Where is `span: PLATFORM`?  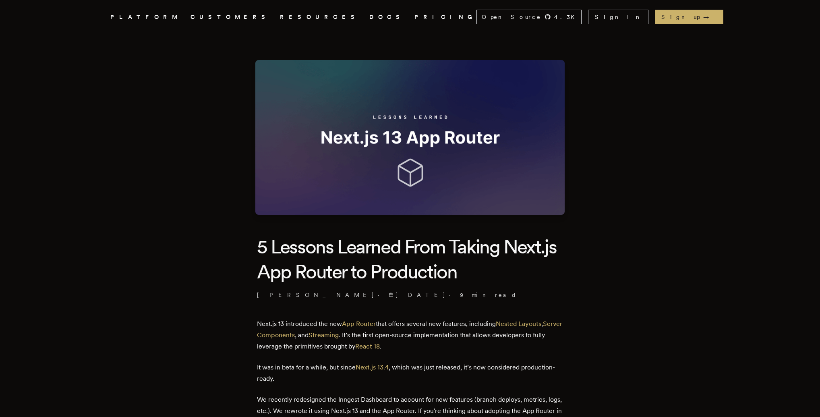 span: PLATFORM is located at coordinates (145, 17).